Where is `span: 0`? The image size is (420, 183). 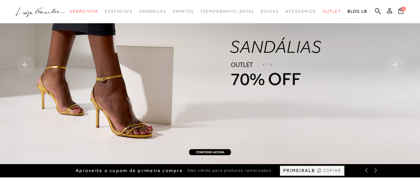 span: 0 is located at coordinates (404, 9).